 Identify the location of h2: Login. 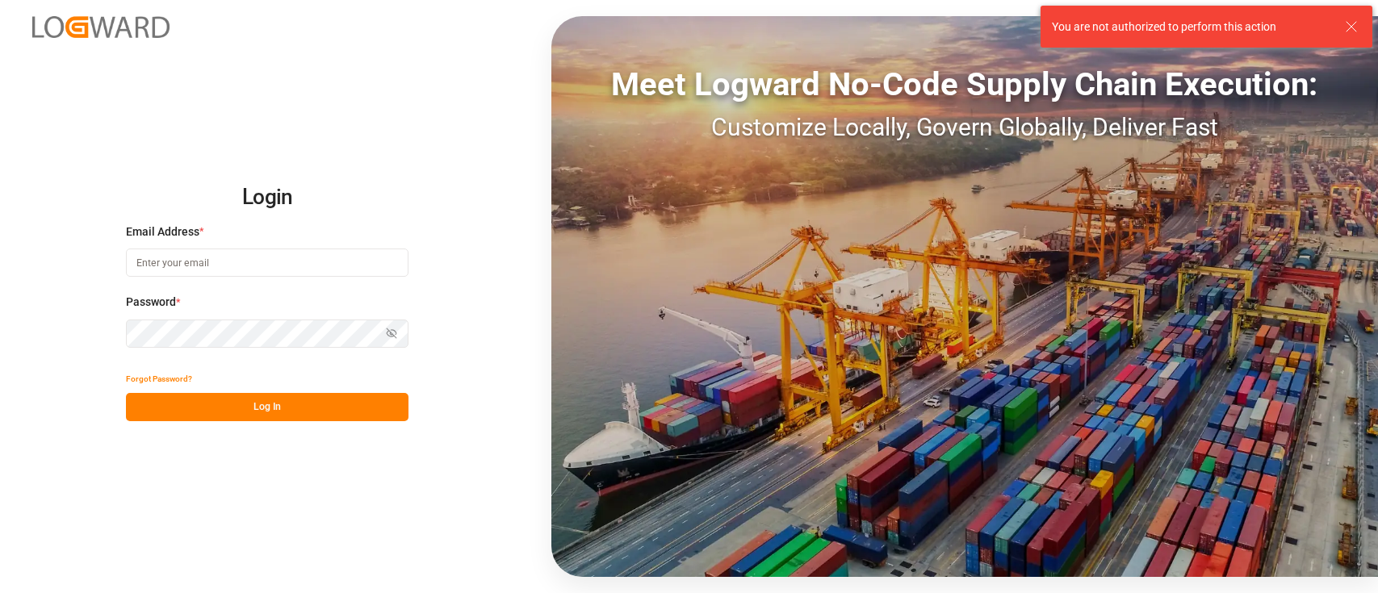
(267, 198).